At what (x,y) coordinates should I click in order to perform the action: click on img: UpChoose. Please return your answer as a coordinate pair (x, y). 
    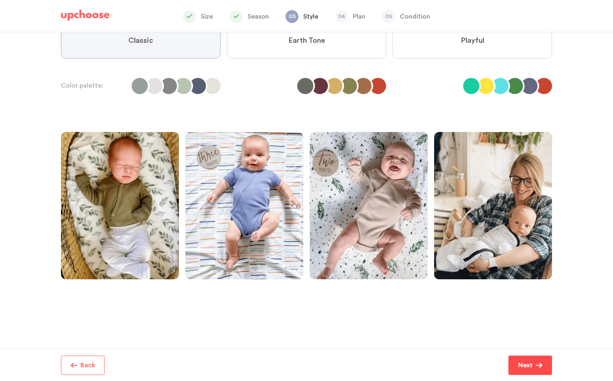
    Looking at the image, I should click on (85, 15).